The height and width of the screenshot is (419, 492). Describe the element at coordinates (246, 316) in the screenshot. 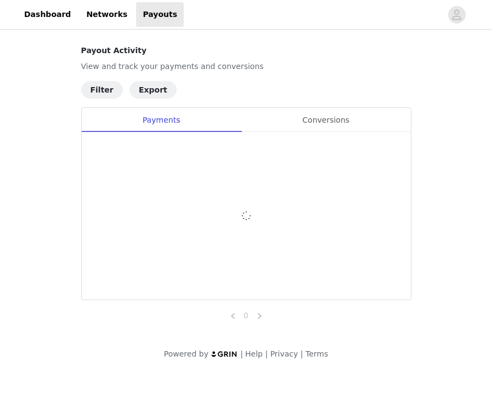

I see `li: 0` at that location.